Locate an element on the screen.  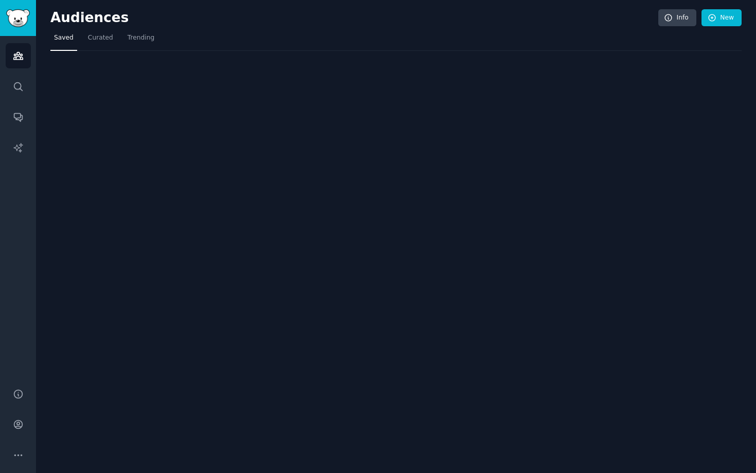
a: Trending is located at coordinates (141, 40).